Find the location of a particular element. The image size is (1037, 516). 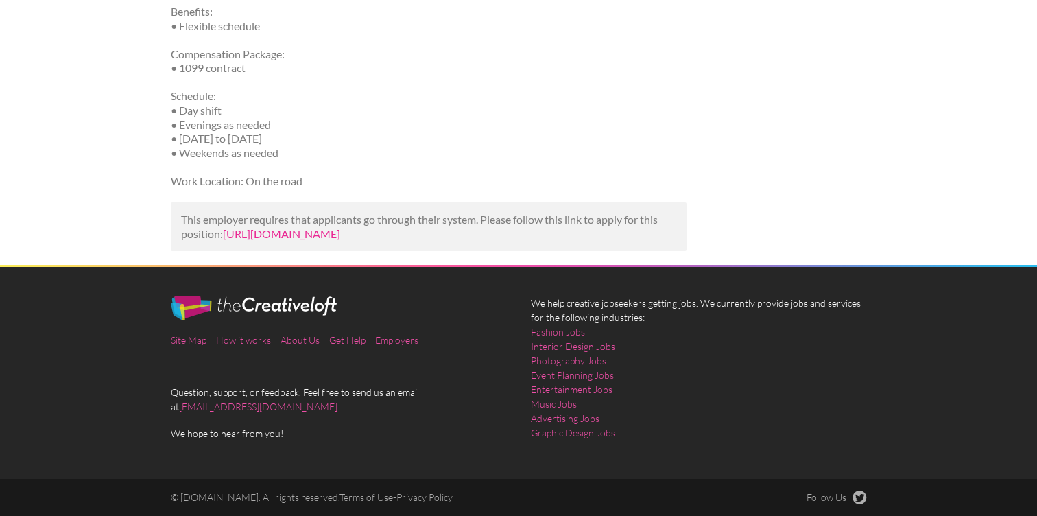

a: Get Help is located at coordinates (347, 340).